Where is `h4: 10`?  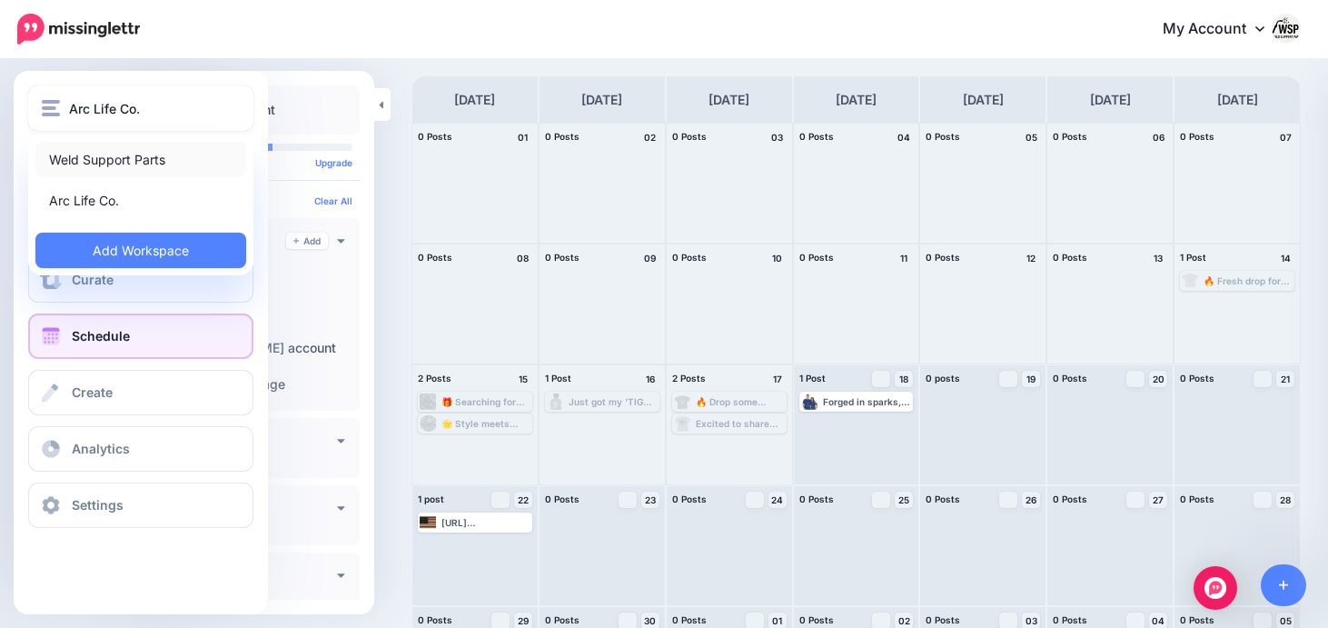
h4: 10 is located at coordinates (778, 258).